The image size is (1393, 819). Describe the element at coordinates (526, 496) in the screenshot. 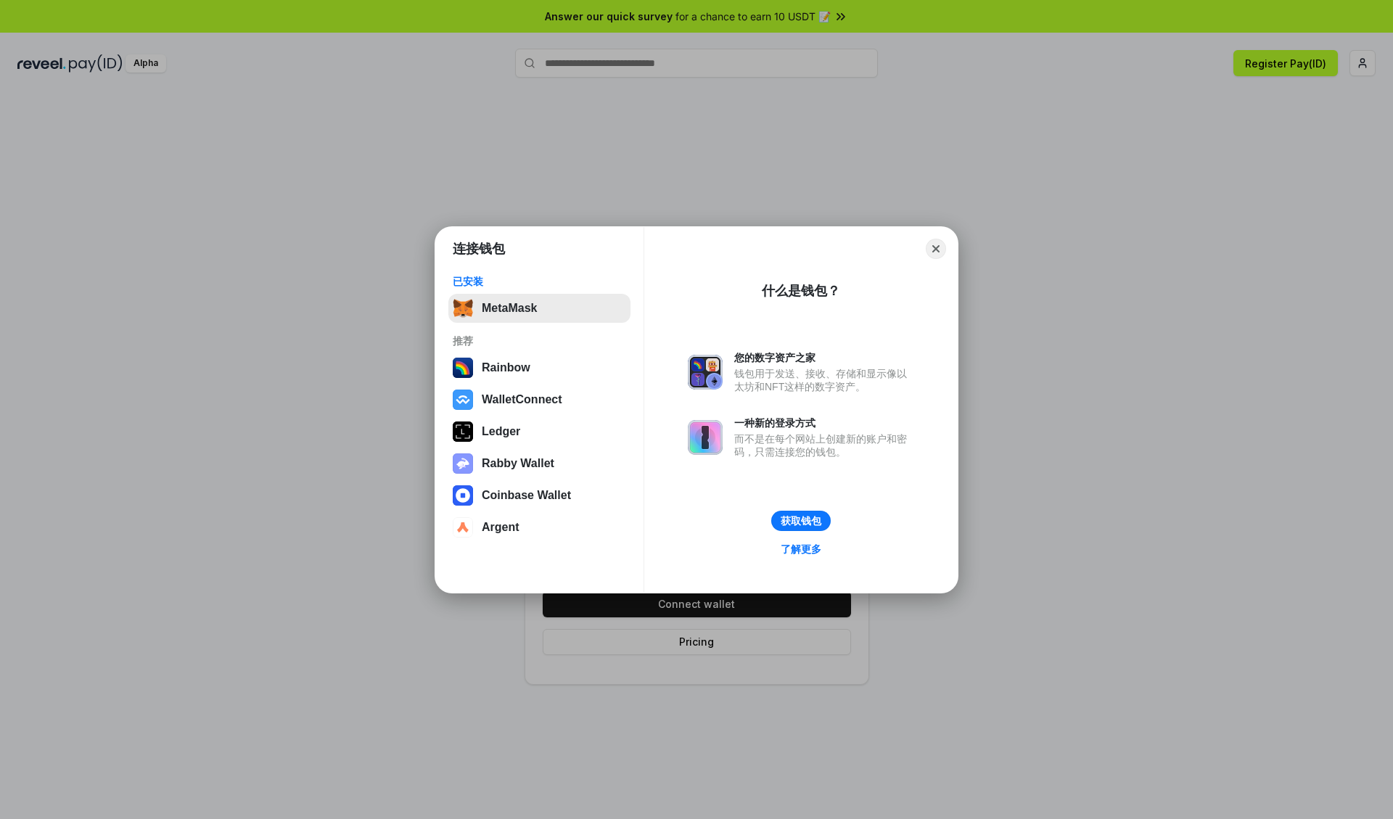

I see `div: Coinbase Wallet` at that location.